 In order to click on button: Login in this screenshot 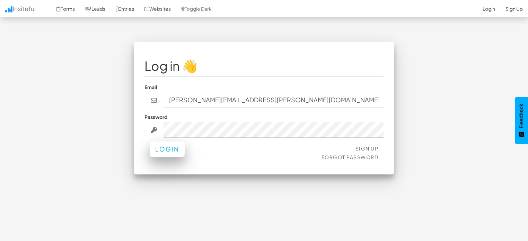, I will do `click(167, 149)`.